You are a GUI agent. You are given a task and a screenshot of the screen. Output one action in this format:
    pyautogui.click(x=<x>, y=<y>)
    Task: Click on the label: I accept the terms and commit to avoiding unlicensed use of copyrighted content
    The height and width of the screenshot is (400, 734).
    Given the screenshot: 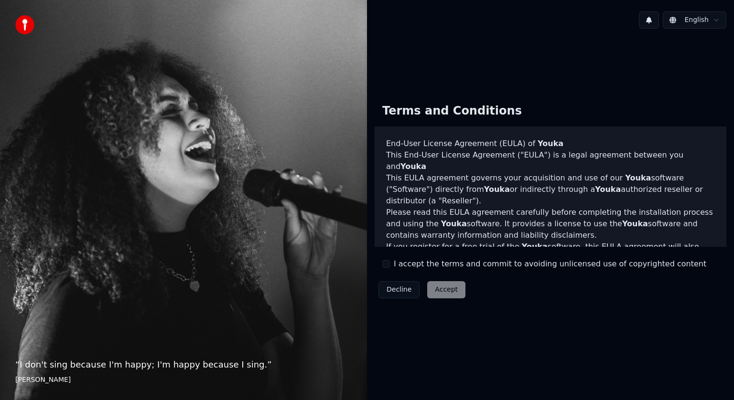 What is the action you would take?
    pyautogui.click(x=550, y=264)
    